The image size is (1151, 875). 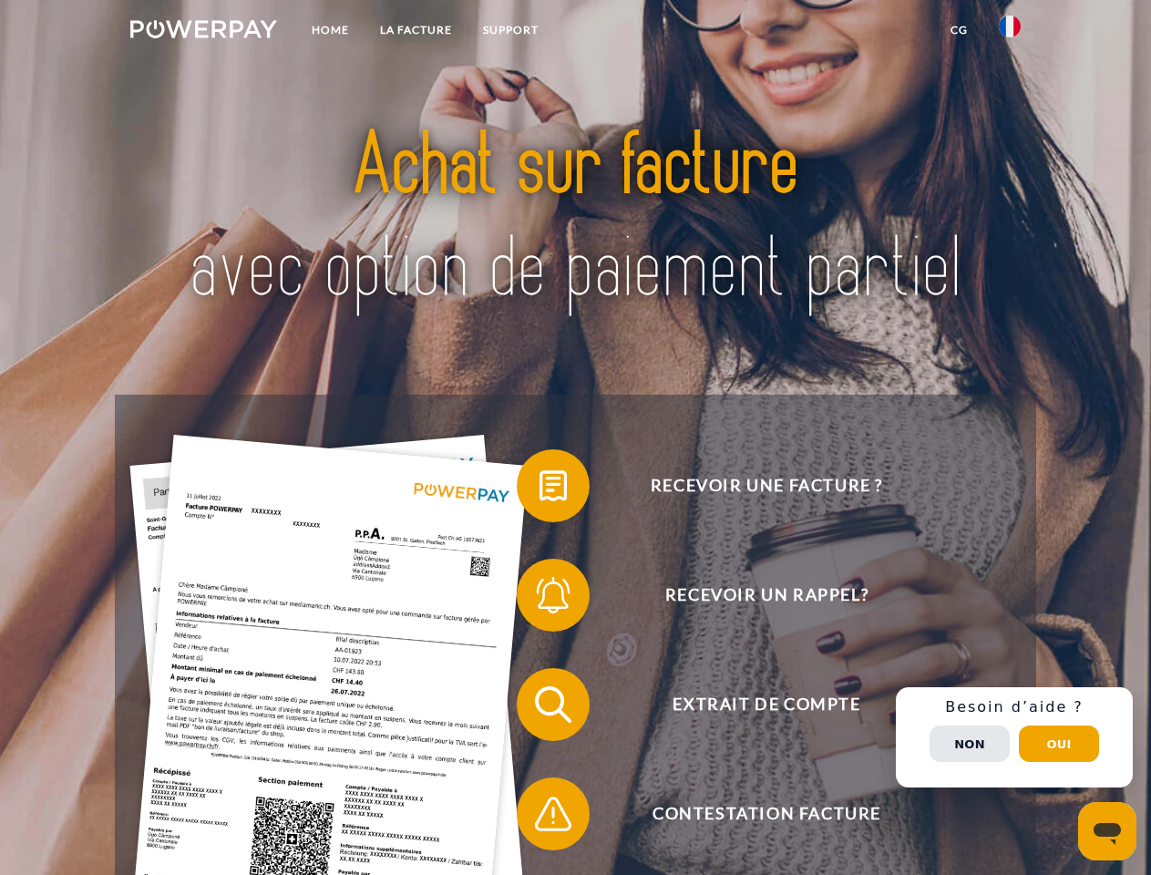 I want to click on img: qb_search.svg, so click(x=553, y=705).